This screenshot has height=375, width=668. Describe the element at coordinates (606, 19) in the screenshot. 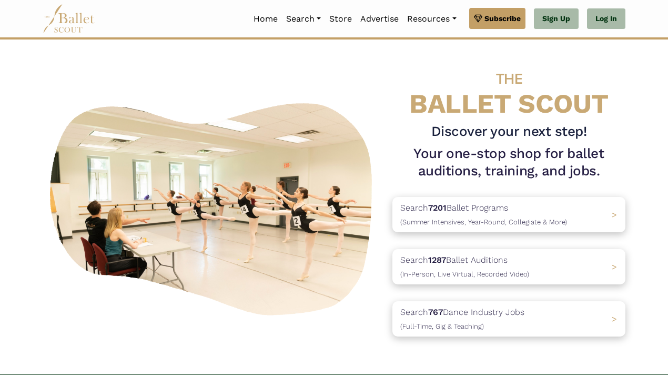

I see `a: Log In` at that location.